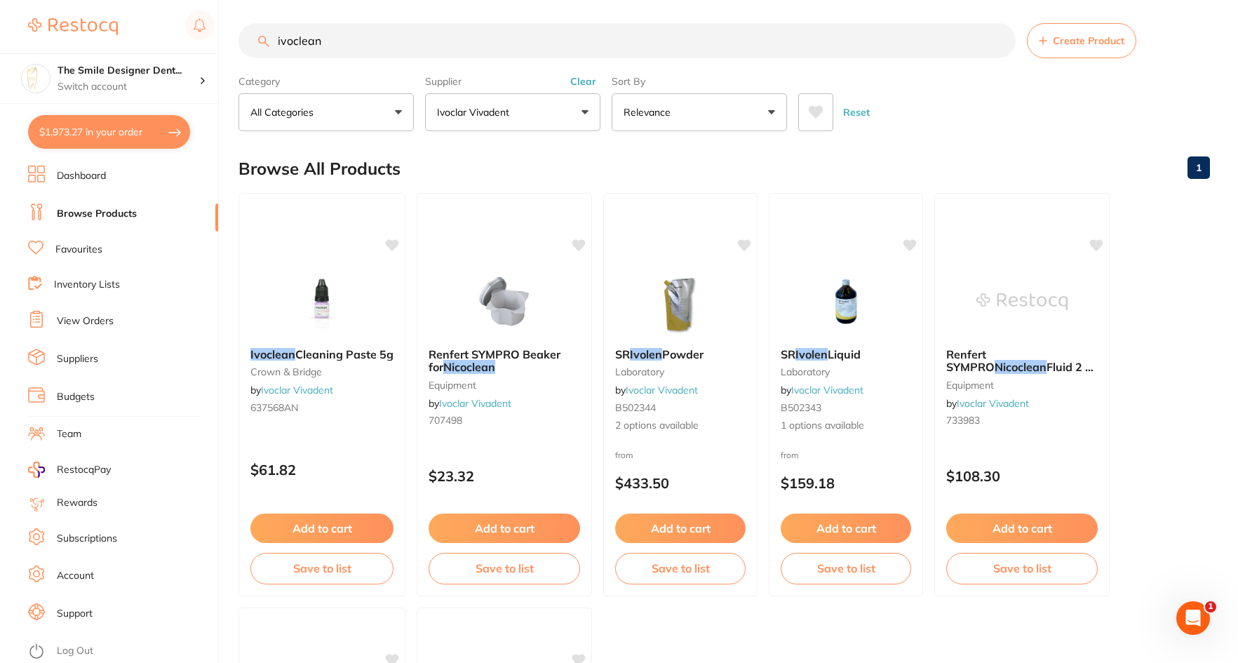  I want to click on img: SR Ivolen Powder, so click(680, 302).